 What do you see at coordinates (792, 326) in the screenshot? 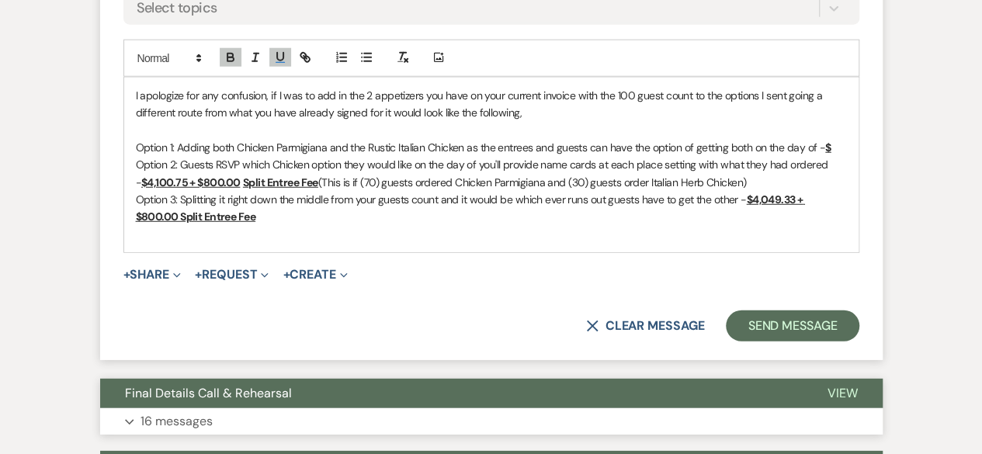
I see `button: Send Message` at bounding box center [792, 326].